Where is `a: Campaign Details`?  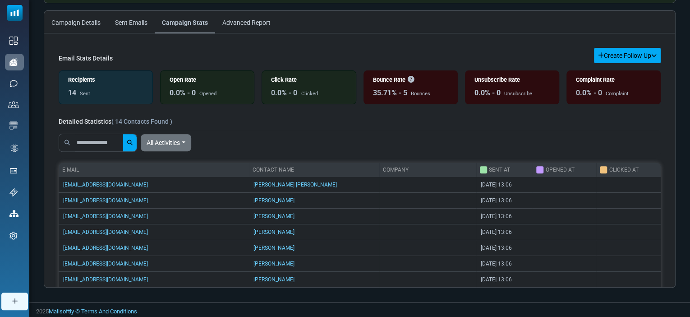 a: Campaign Details is located at coordinates (76, 22).